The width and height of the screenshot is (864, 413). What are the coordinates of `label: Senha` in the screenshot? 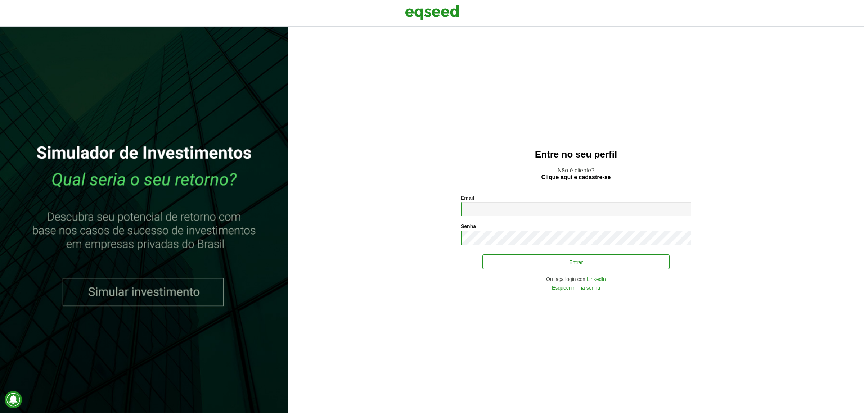 It's located at (468, 226).